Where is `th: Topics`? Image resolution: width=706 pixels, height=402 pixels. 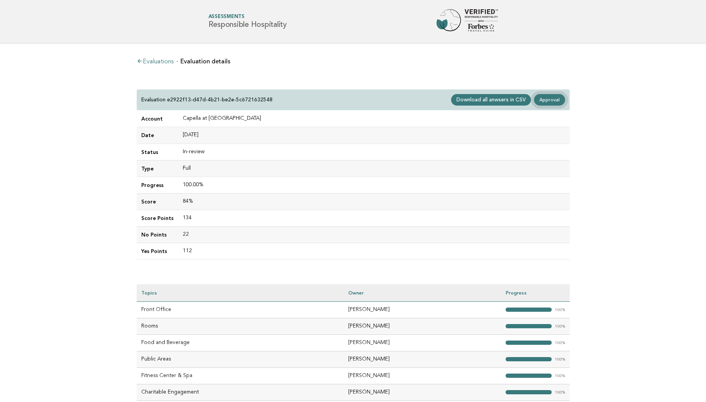 th: Topics is located at coordinates (240, 293).